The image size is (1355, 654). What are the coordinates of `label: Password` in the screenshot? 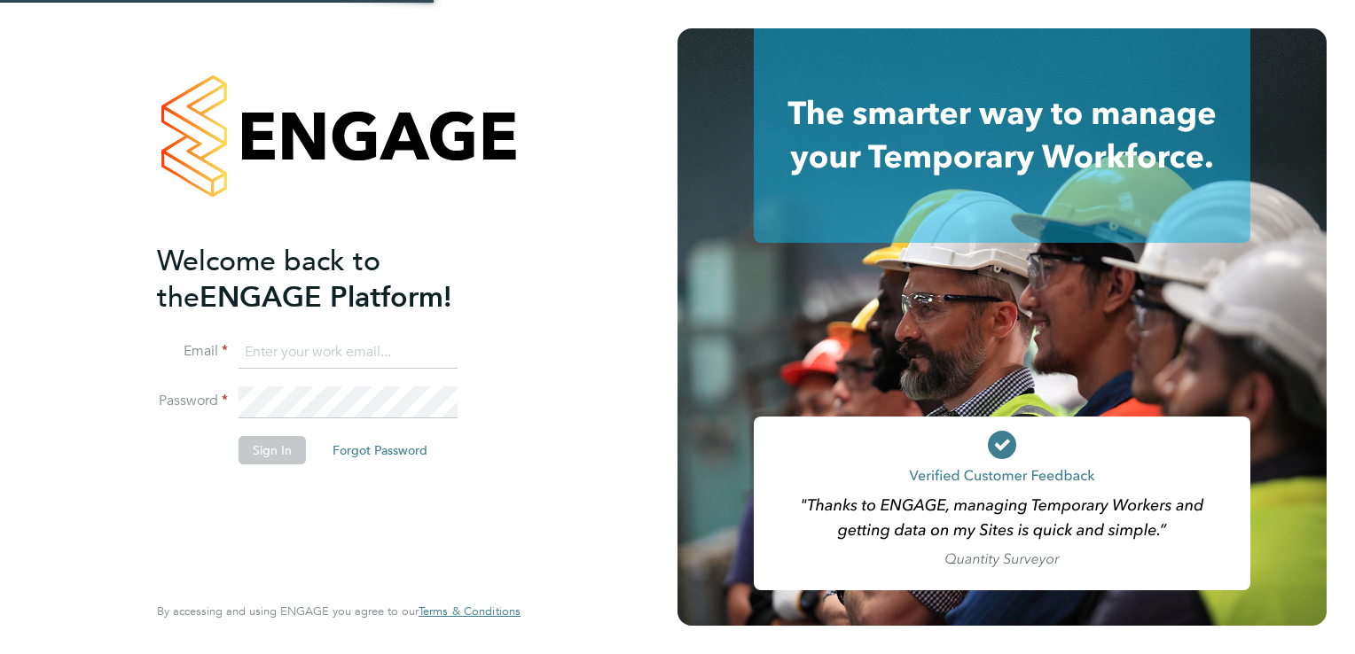 It's located at (192, 401).